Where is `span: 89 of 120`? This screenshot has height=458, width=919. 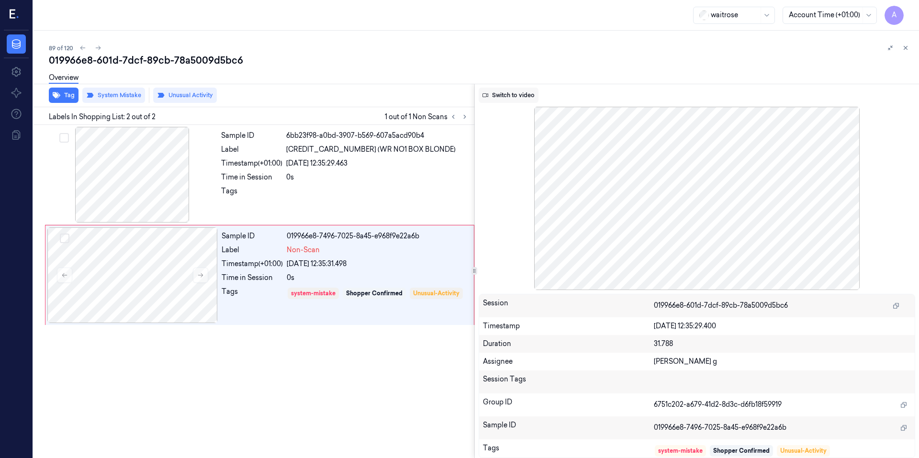 span: 89 of 120 is located at coordinates (61, 48).